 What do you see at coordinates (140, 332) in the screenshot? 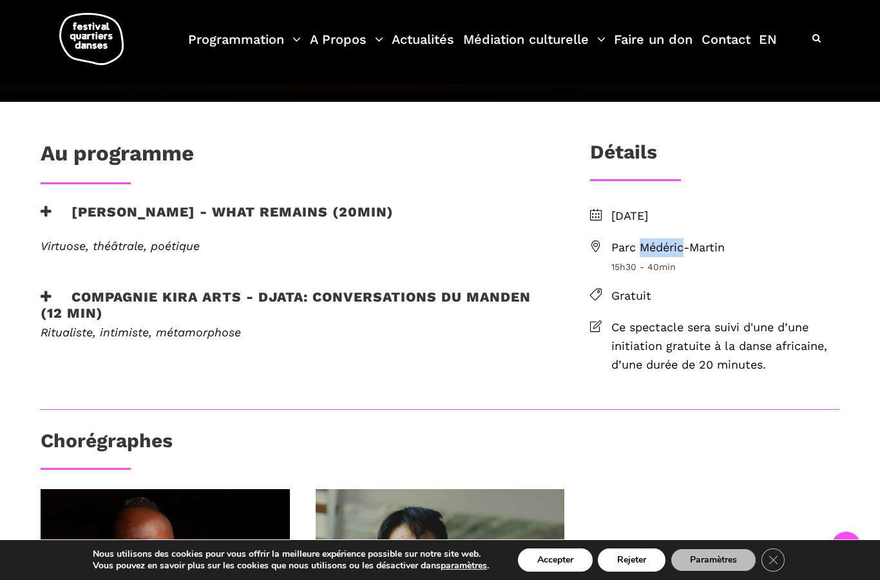
I see `em: Ritualiste, intimiste, métamorphose` at bounding box center [140, 332].